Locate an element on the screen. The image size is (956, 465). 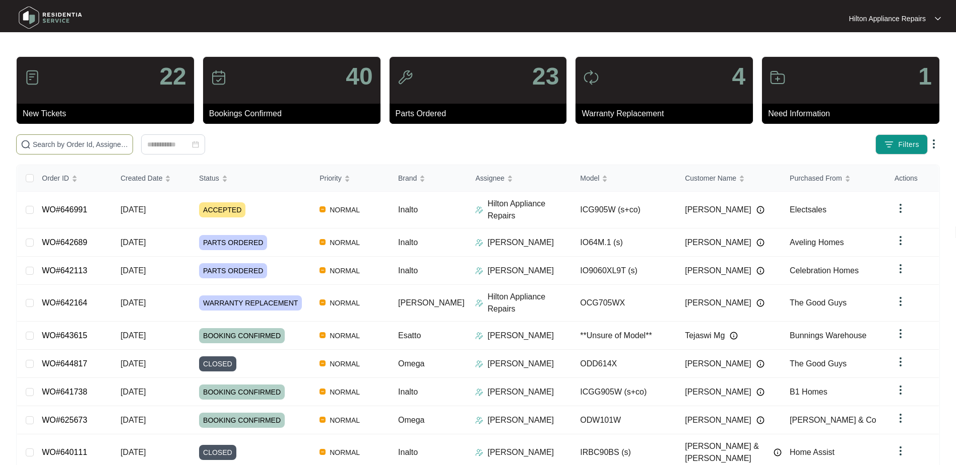
span: Priority is located at coordinates (330, 178).